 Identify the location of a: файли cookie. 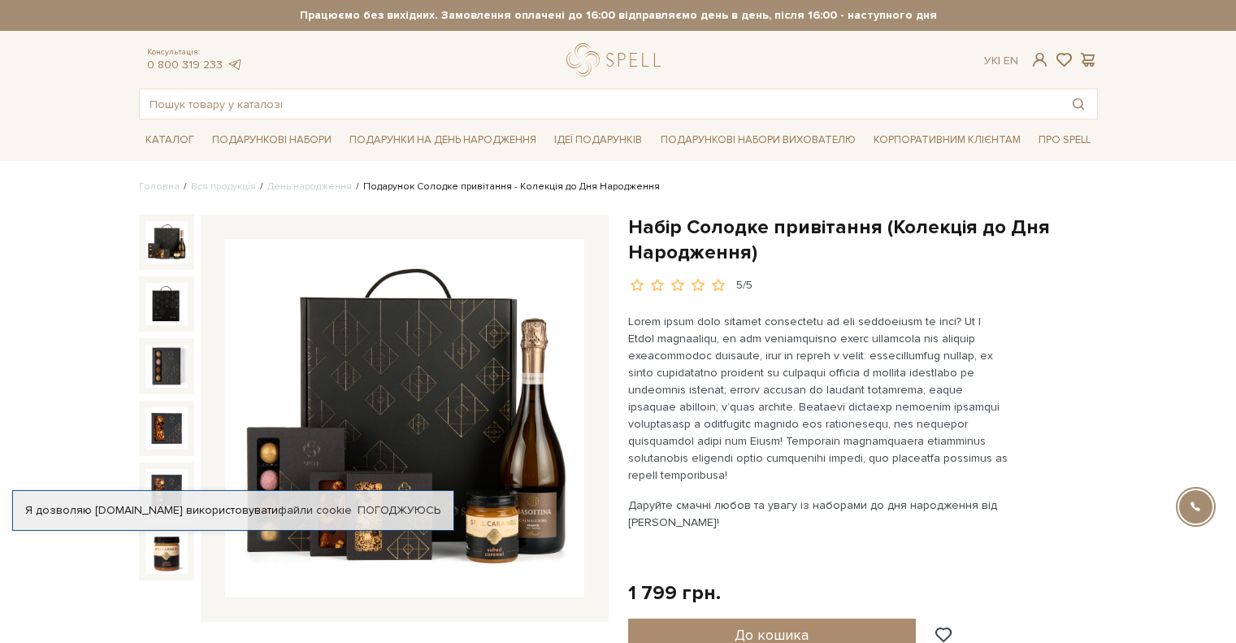
(314, 509).